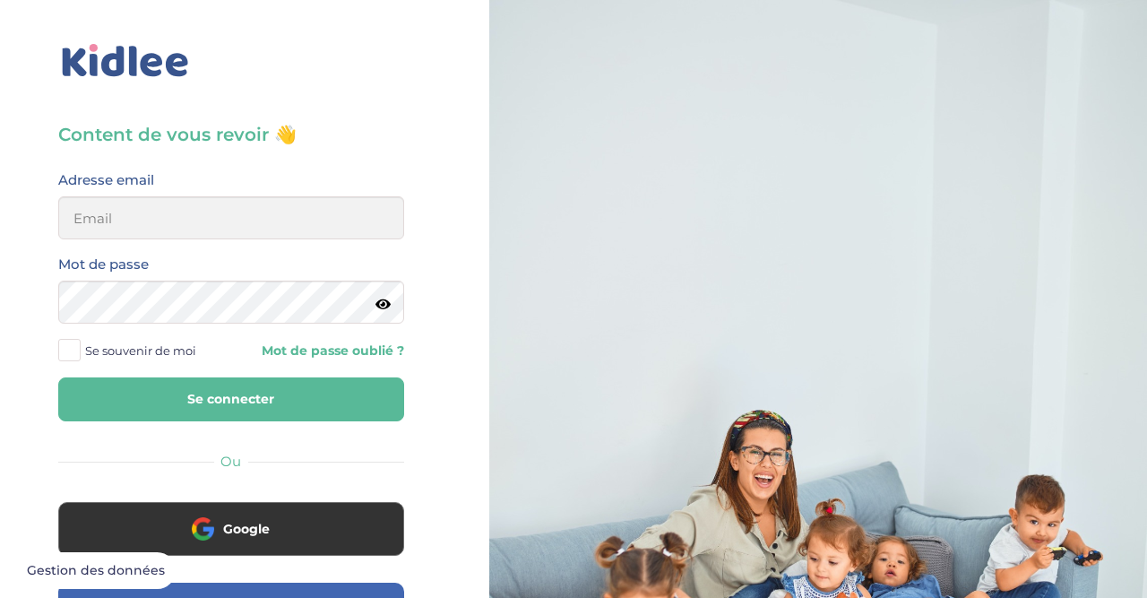 The image size is (1147, 598). Describe the element at coordinates (203, 528) in the screenshot. I see `img: google.png` at that location.